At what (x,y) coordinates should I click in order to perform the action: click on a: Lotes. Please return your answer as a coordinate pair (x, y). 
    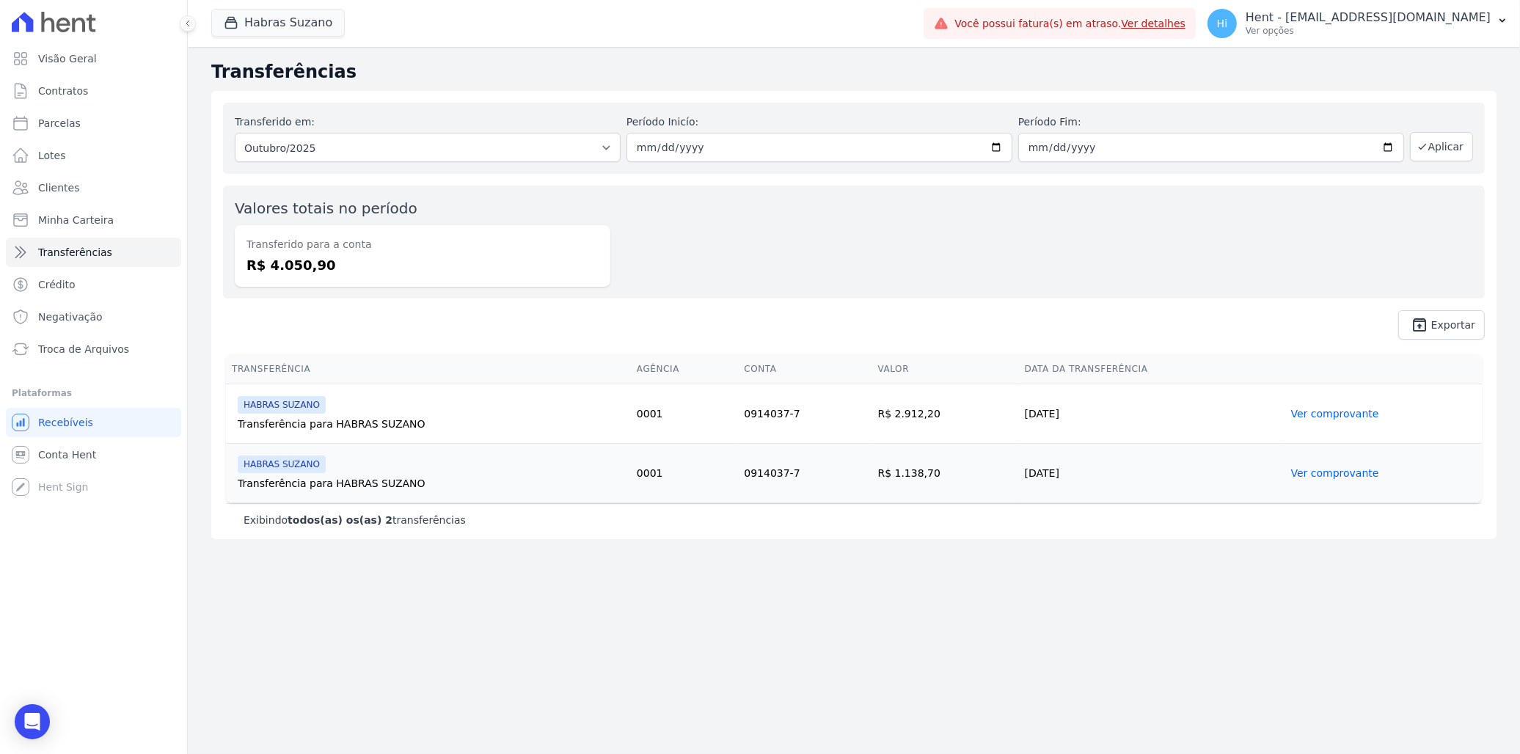
    Looking at the image, I should click on (93, 156).